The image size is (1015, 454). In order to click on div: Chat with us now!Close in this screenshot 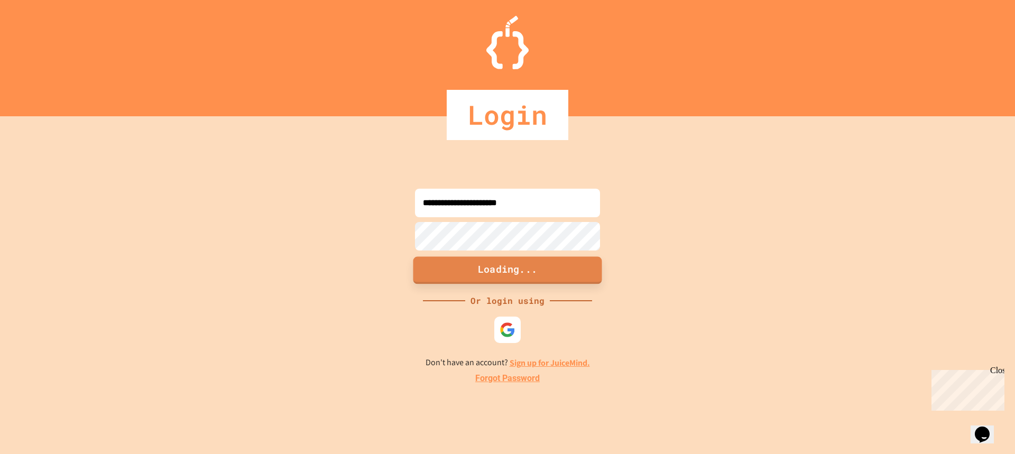, I will do `click(39, 35)`.